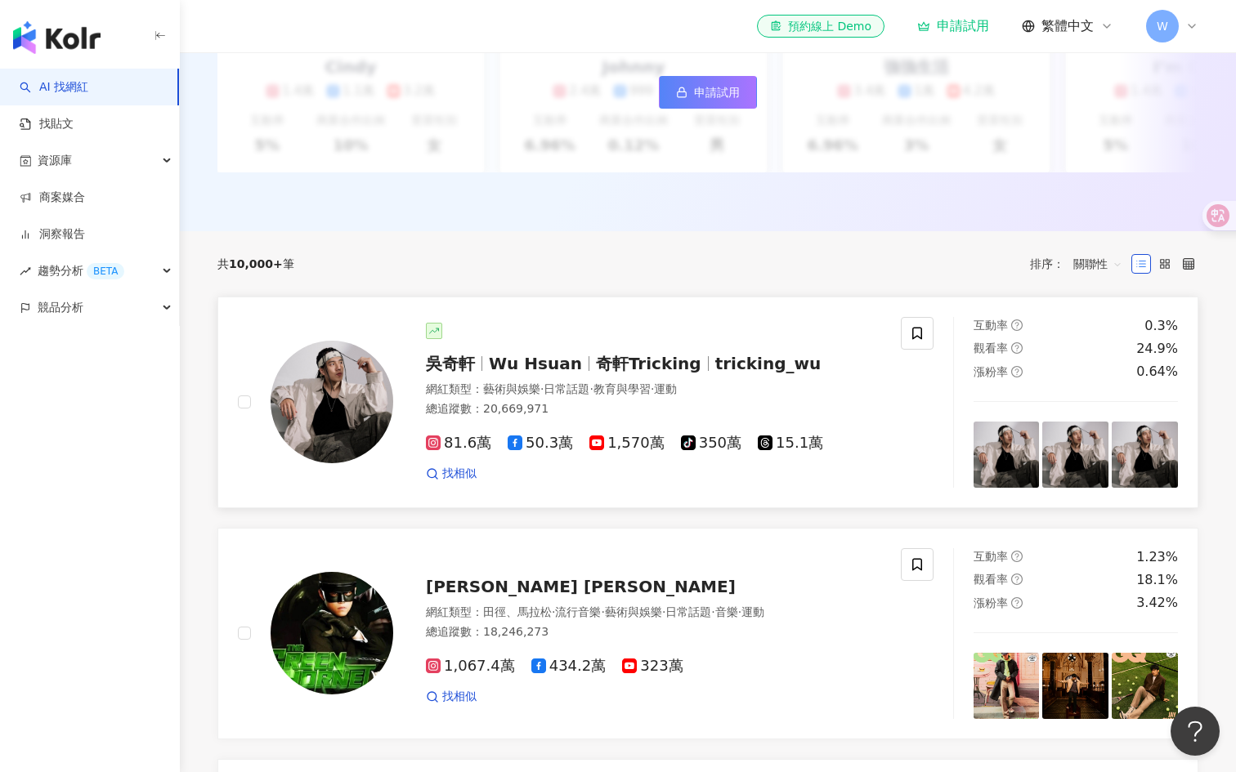 The width and height of the screenshot is (1236, 772). What do you see at coordinates (953, 26) in the screenshot?
I see `div: 申請試用` at bounding box center [953, 26].